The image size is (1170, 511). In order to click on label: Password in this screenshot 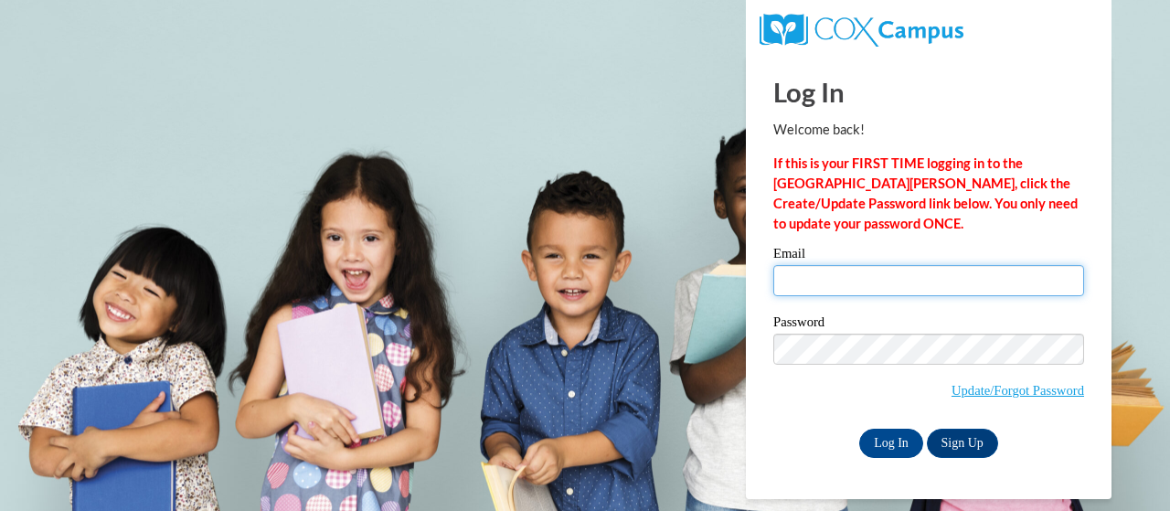, I will do `click(929, 325)`.